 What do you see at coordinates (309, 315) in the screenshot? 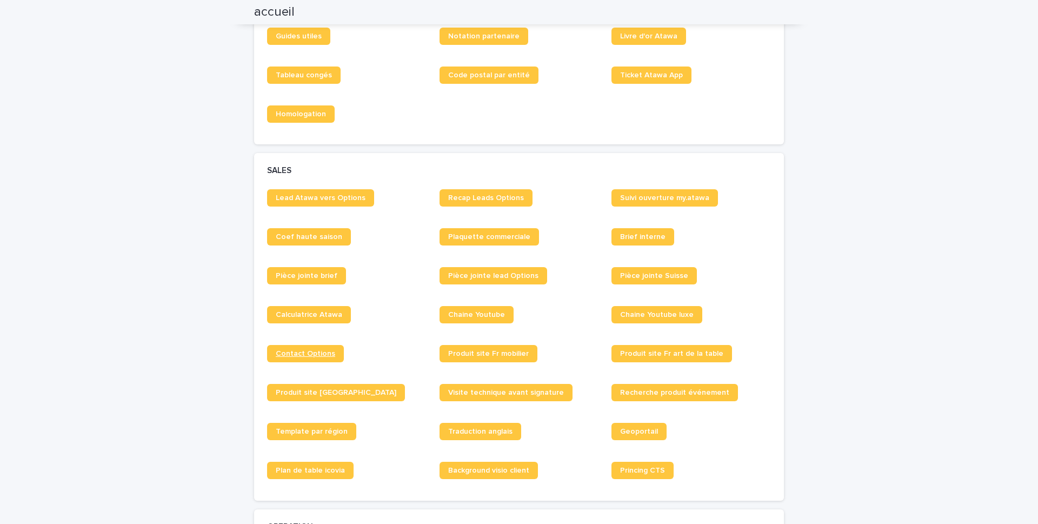
I see `span: Calculatrice Atawa` at bounding box center [309, 315].